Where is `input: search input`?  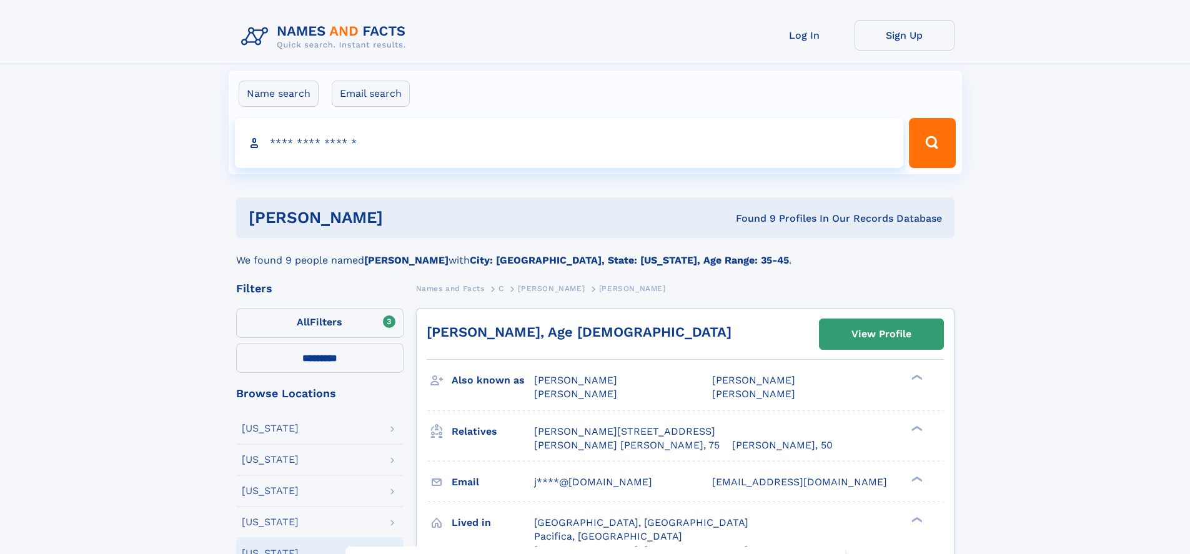 input: search input is located at coordinates (569, 143).